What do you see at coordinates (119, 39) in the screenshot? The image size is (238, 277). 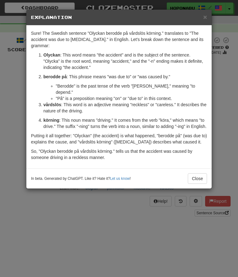 I see `p: Sure! The Swedish sentence "Olyckan berodde på vårdslös körning." translates to "The accident was...` at bounding box center [119, 39].